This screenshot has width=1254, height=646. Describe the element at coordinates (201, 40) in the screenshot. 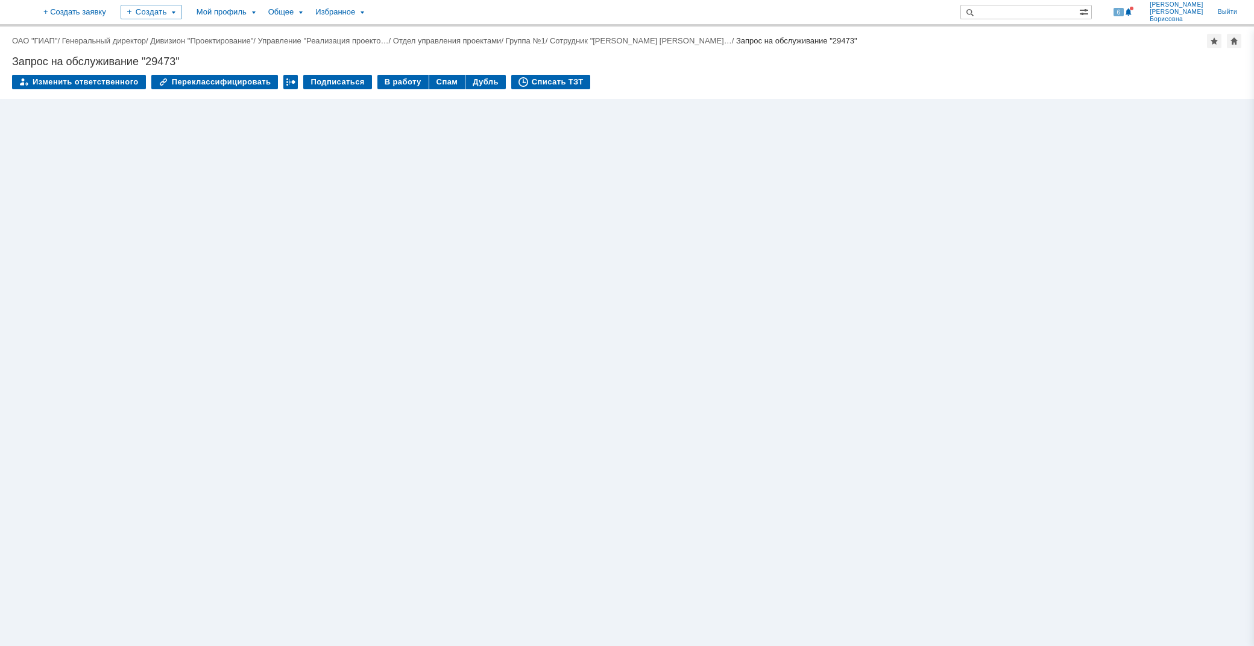

I see `a: Дивизион "Проектирование"` at that location.